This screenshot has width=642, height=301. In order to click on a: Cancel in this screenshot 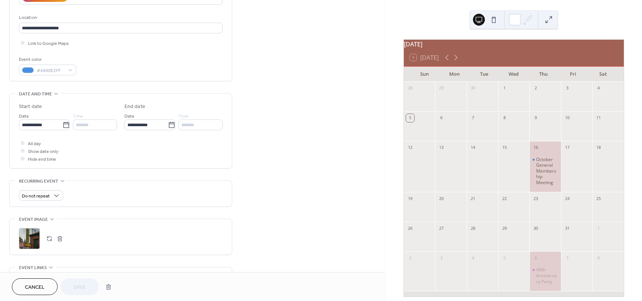, I will do `click(35, 287)`.